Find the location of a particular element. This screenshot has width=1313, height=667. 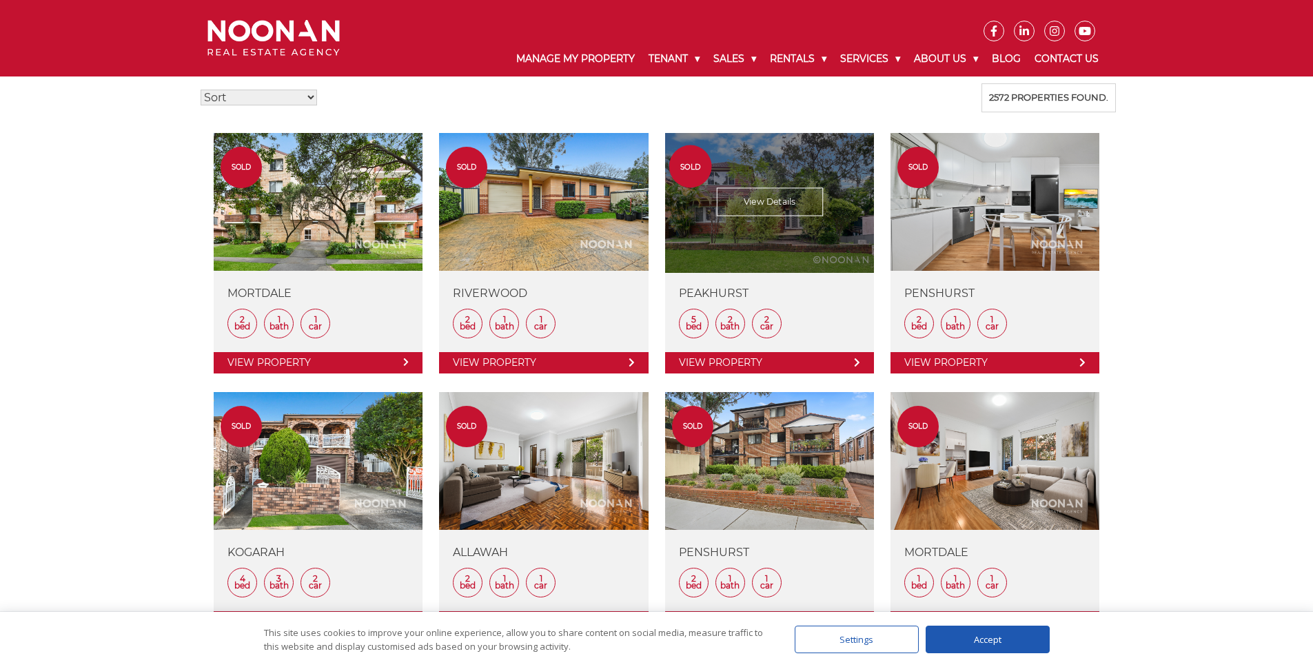

a: Blog is located at coordinates (1006, 59).